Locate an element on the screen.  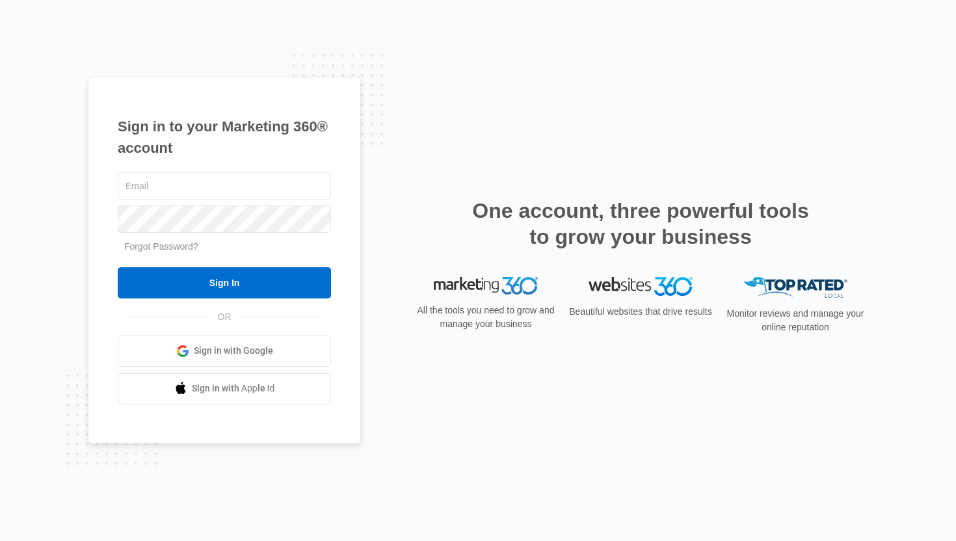
a: Sign in with Google is located at coordinates (224, 351).